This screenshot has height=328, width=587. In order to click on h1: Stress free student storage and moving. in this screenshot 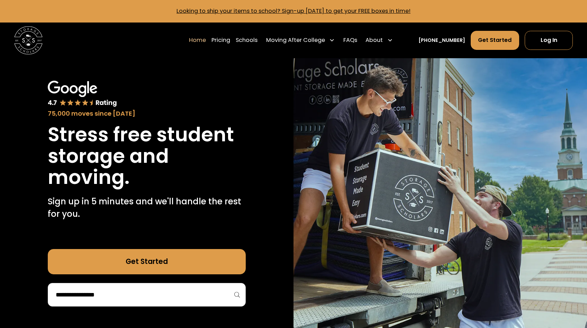, I will do `click(147, 156)`.